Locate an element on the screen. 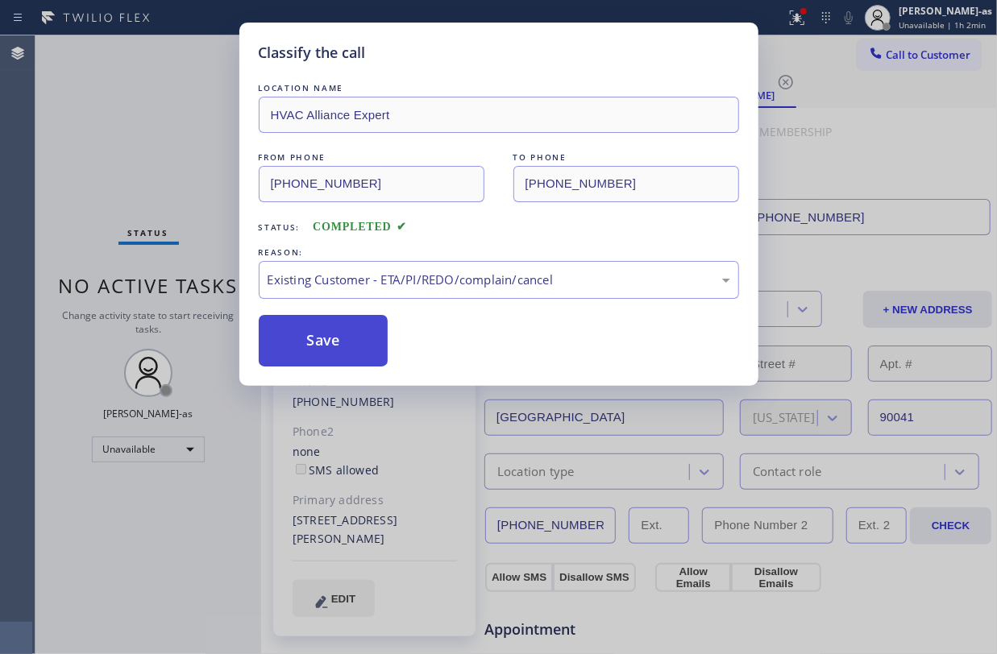 The width and height of the screenshot is (997, 654). div: LOCATION NAME is located at coordinates (499, 88).